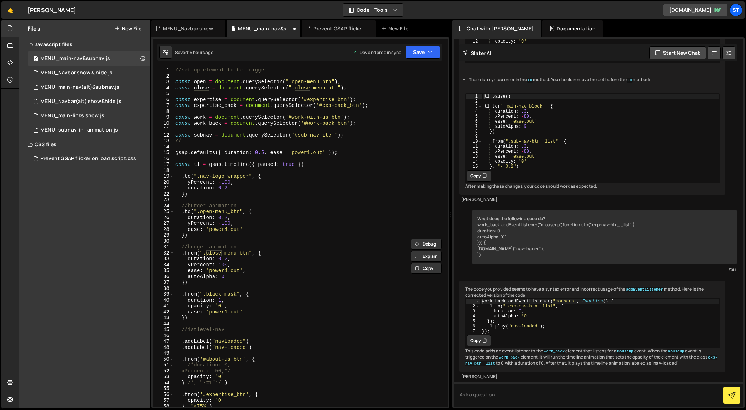  Describe the element at coordinates (477, 53) in the screenshot. I see `h2: Slater AI` at that location.